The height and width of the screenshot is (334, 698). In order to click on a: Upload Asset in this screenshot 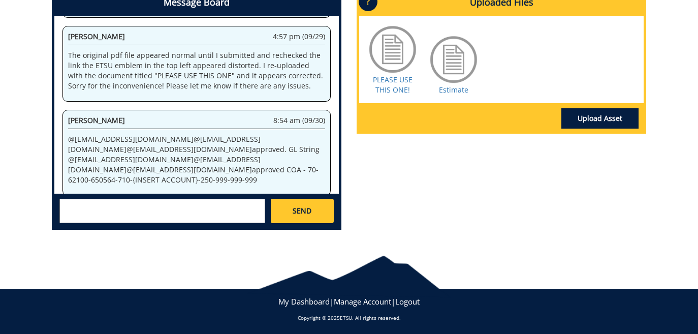, I will do `click(600, 118)`.